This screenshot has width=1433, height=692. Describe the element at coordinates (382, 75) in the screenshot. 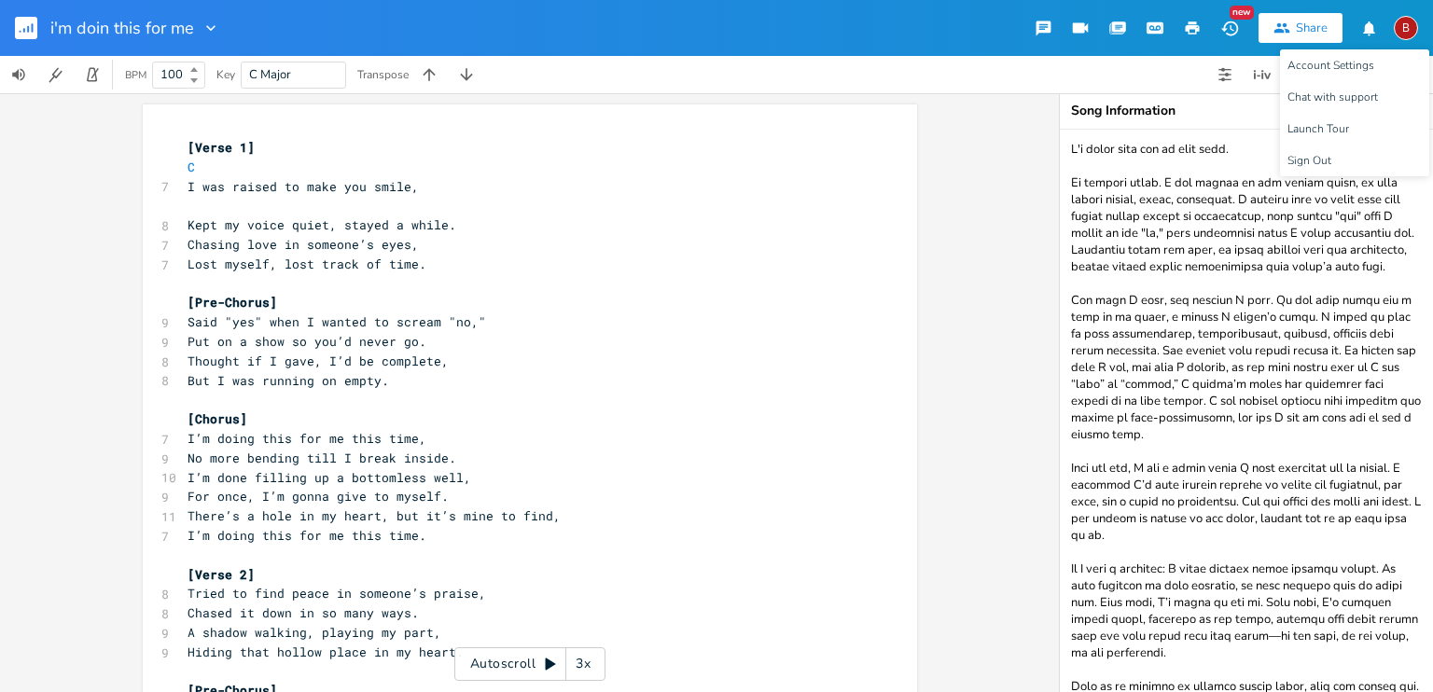

I see `div: Transpose` at that location.